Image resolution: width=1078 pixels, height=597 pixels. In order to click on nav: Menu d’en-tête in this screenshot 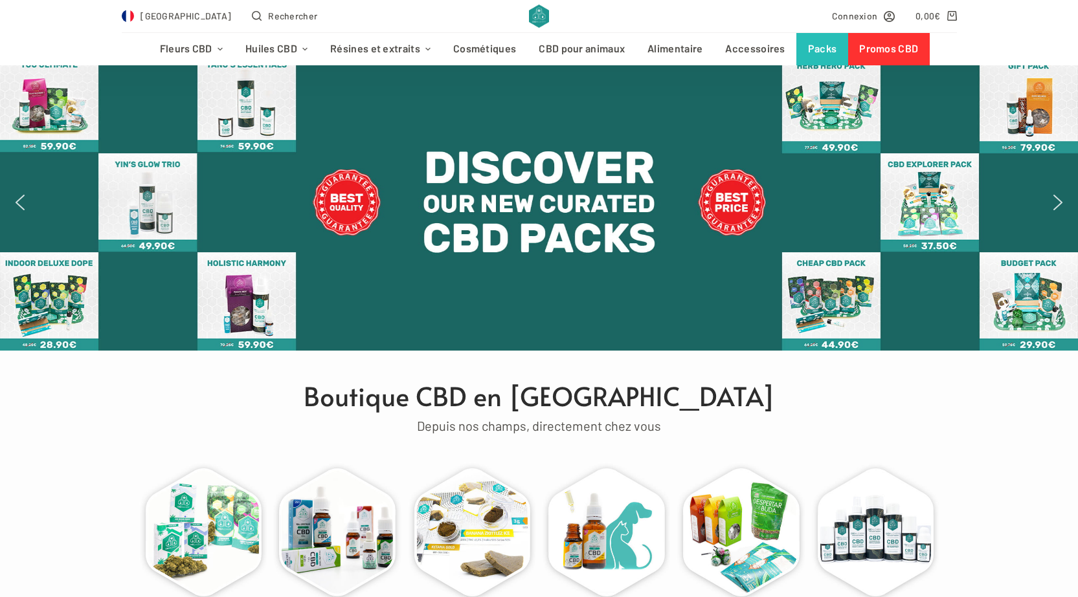, I will do `click(538, 49)`.